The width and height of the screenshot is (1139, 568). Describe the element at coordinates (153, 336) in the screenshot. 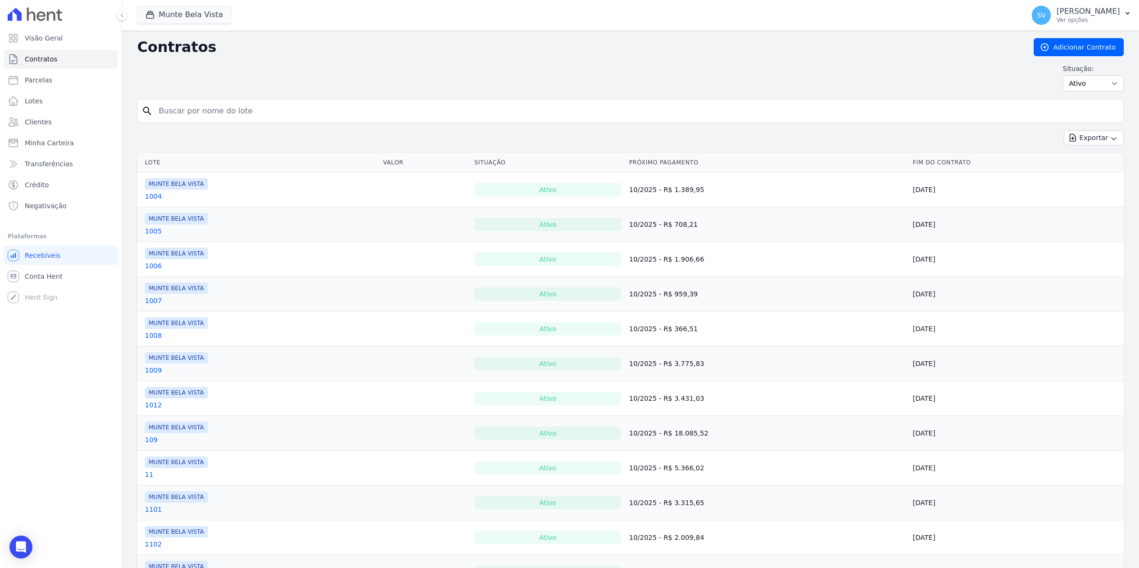

I see `a: 1008` at that location.